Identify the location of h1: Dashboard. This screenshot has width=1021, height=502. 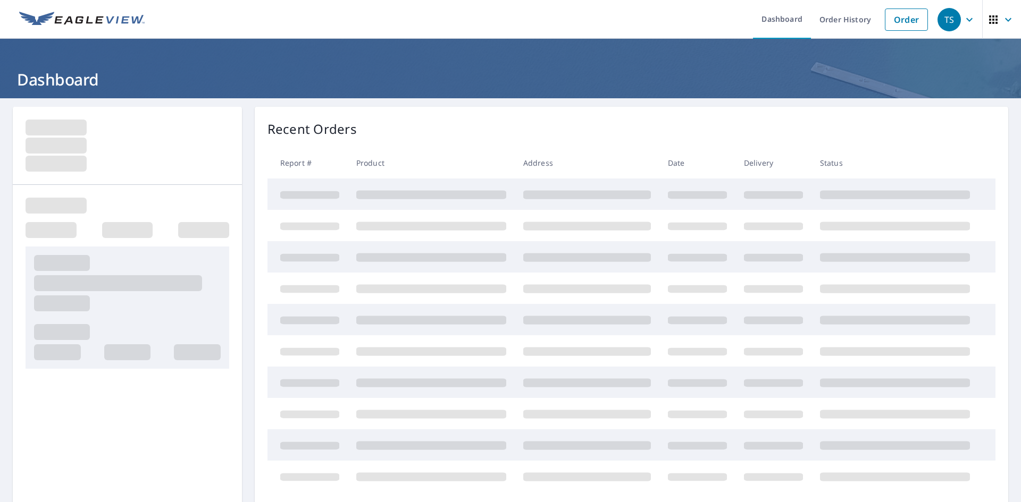
(510, 79).